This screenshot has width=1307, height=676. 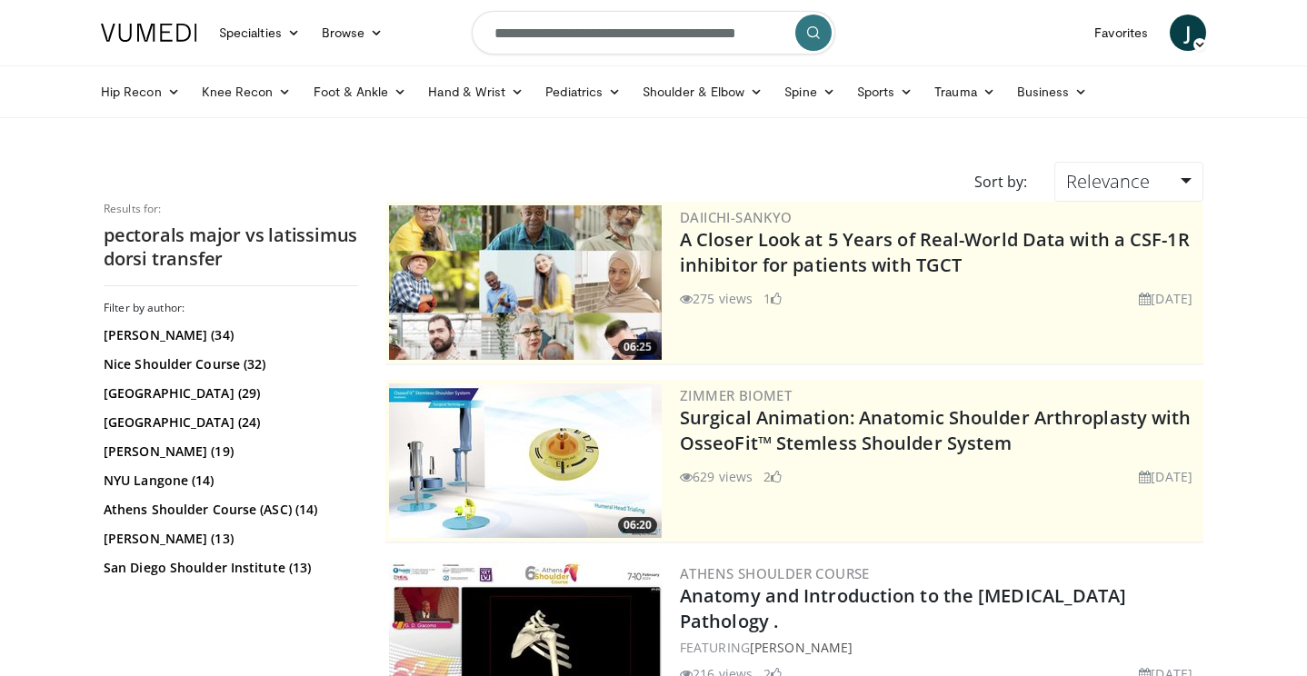 What do you see at coordinates (228, 364) in the screenshot?
I see `a: Nice Shoulder Course (32)` at bounding box center [228, 364].